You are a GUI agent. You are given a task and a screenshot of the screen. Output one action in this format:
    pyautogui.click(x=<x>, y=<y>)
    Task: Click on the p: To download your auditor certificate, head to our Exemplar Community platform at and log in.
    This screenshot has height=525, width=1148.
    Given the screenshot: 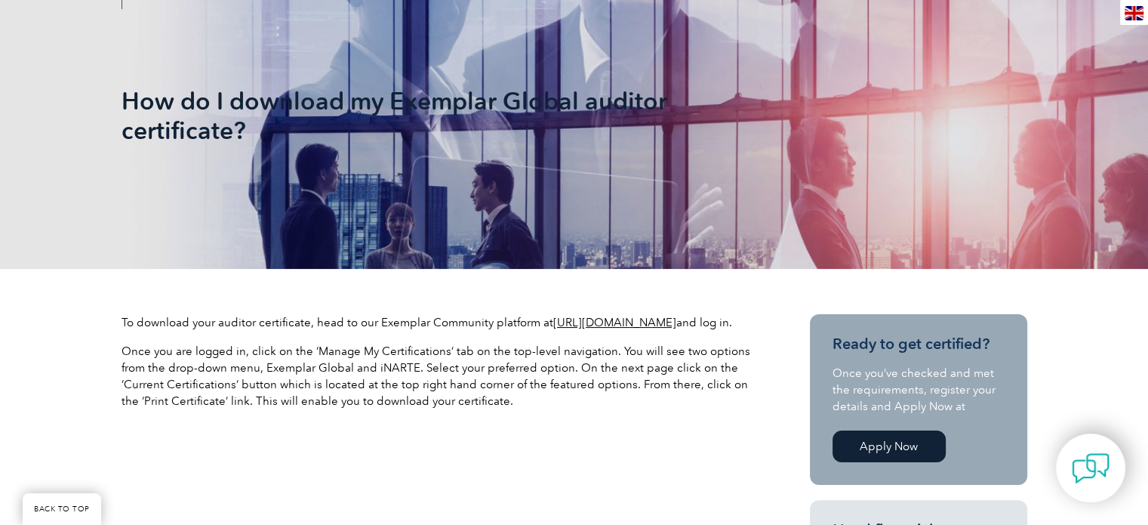 What is the action you would take?
    pyautogui.click(x=439, y=322)
    